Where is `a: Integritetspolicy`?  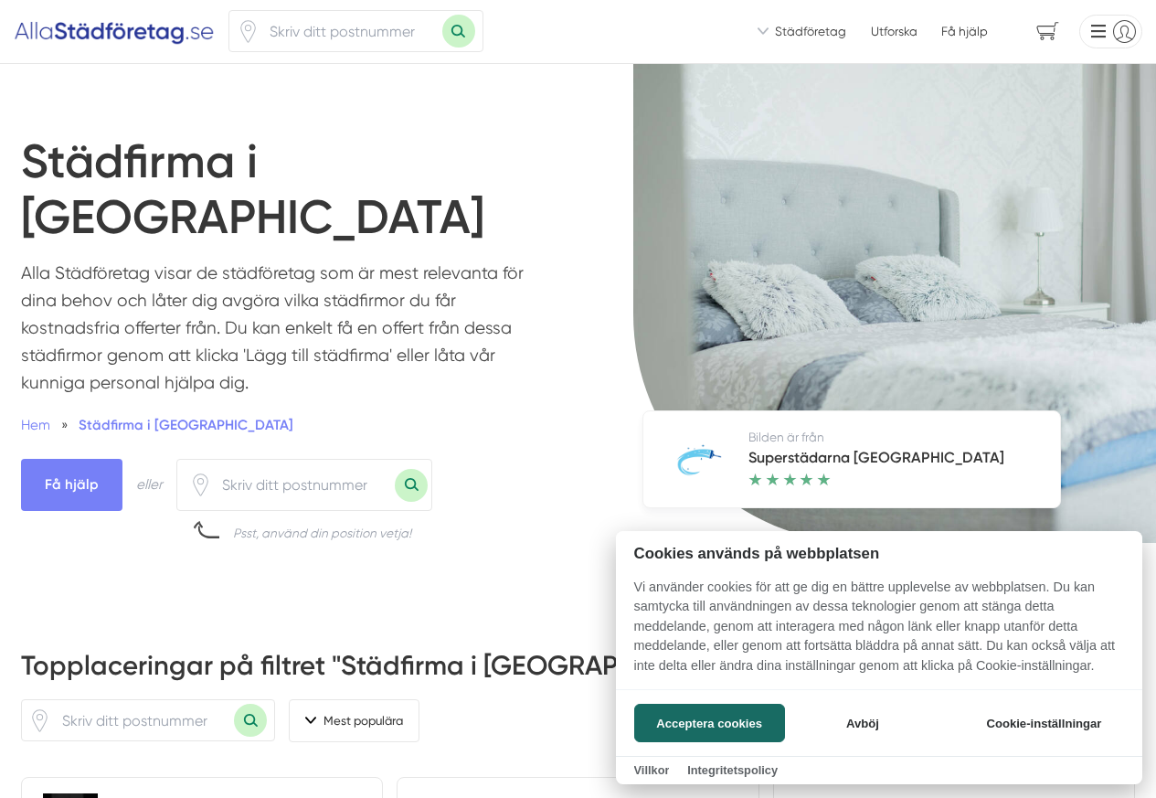 a: Integritetspolicy is located at coordinates (732, 769).